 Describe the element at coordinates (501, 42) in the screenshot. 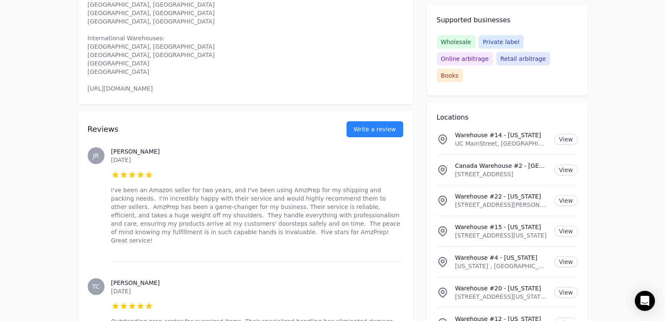

I see `span: Private label` at that location.